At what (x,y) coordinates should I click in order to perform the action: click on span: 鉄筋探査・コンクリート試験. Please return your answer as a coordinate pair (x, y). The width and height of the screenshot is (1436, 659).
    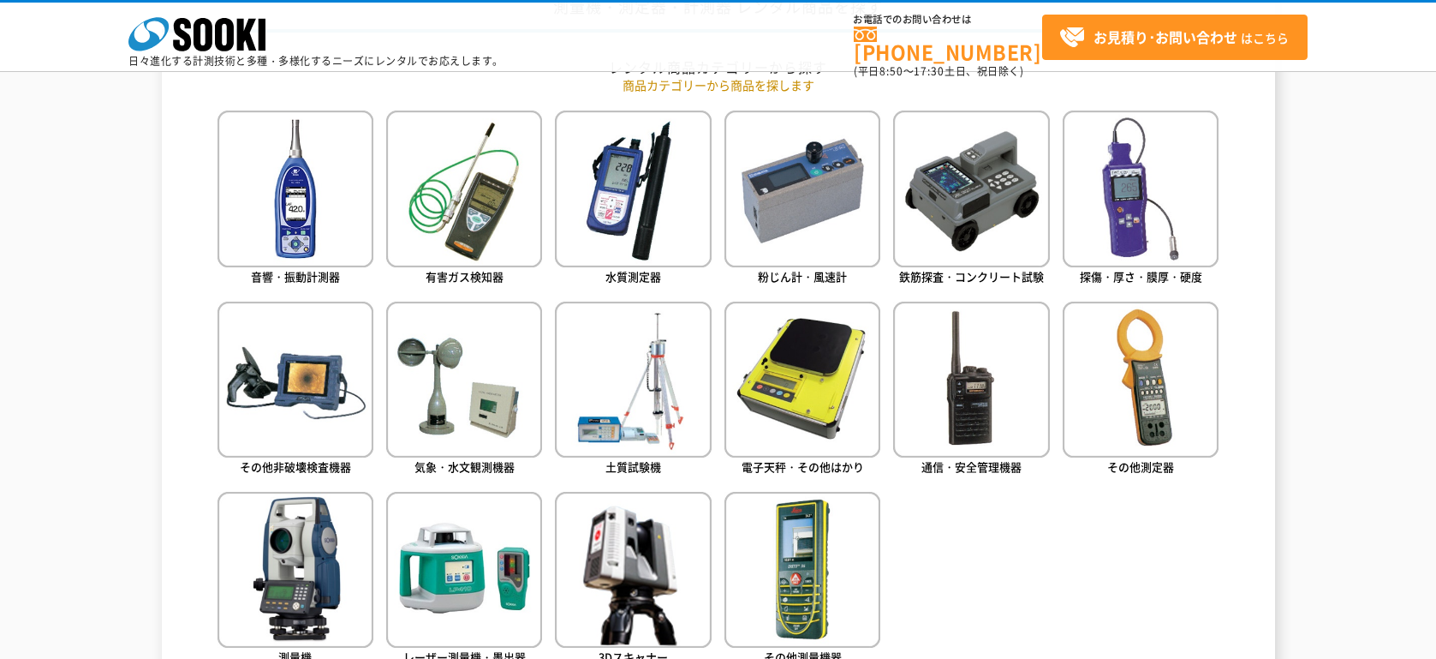
    Looking at the image, I should click on (971, 276).